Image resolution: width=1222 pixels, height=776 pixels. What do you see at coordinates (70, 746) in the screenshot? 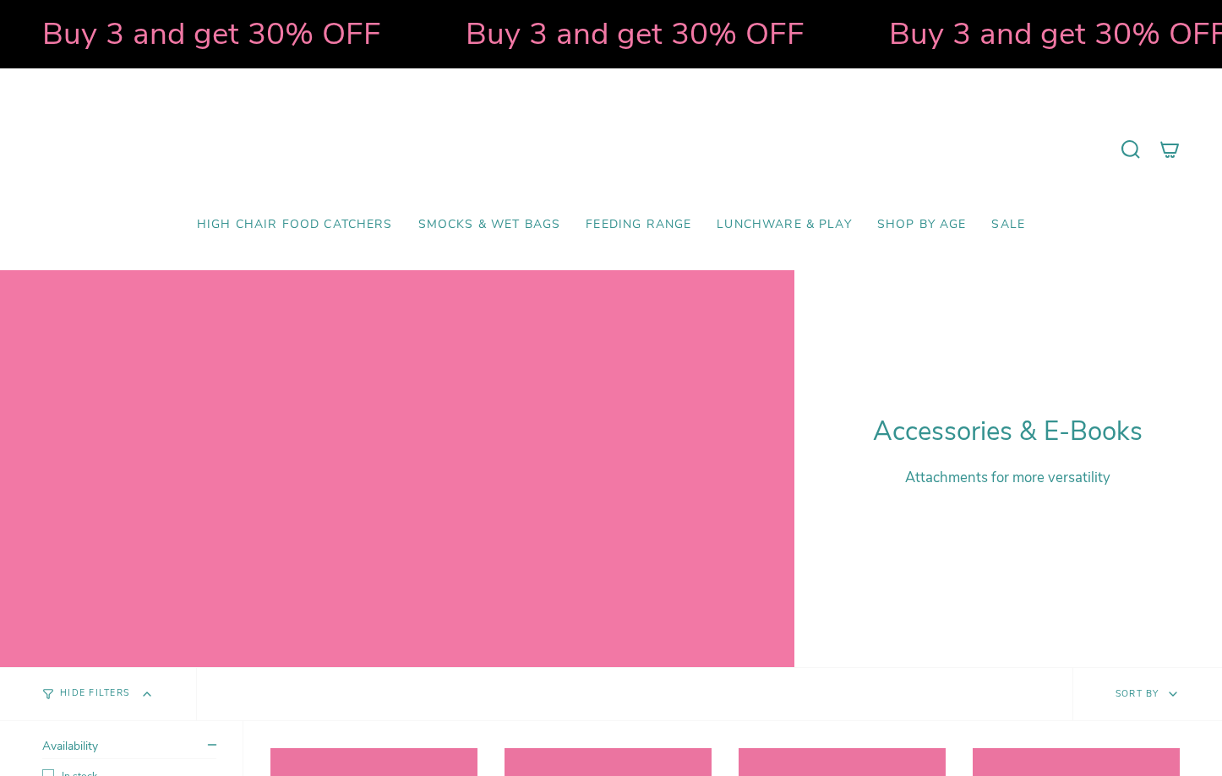
I see `span: Availability` at bounding box center [70, 746].